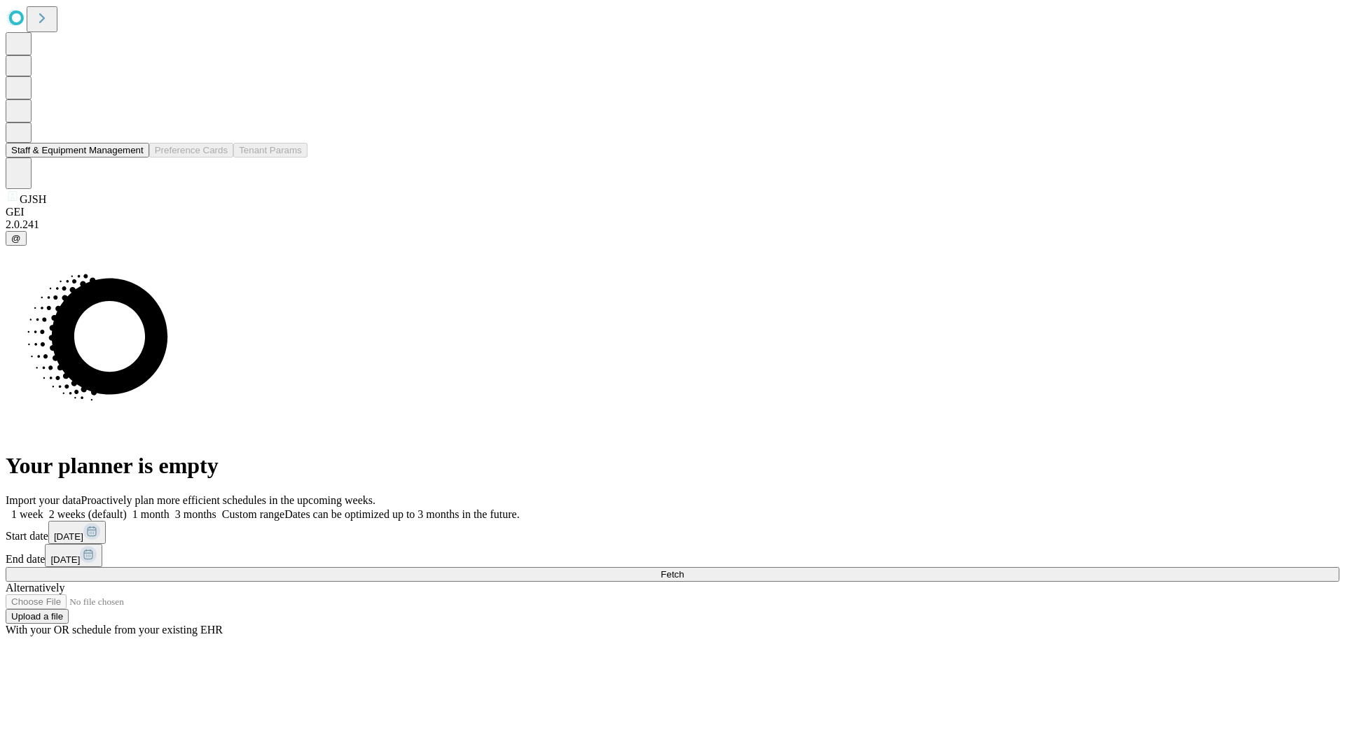  I want to click on span: 1 week, so click(27, 514).